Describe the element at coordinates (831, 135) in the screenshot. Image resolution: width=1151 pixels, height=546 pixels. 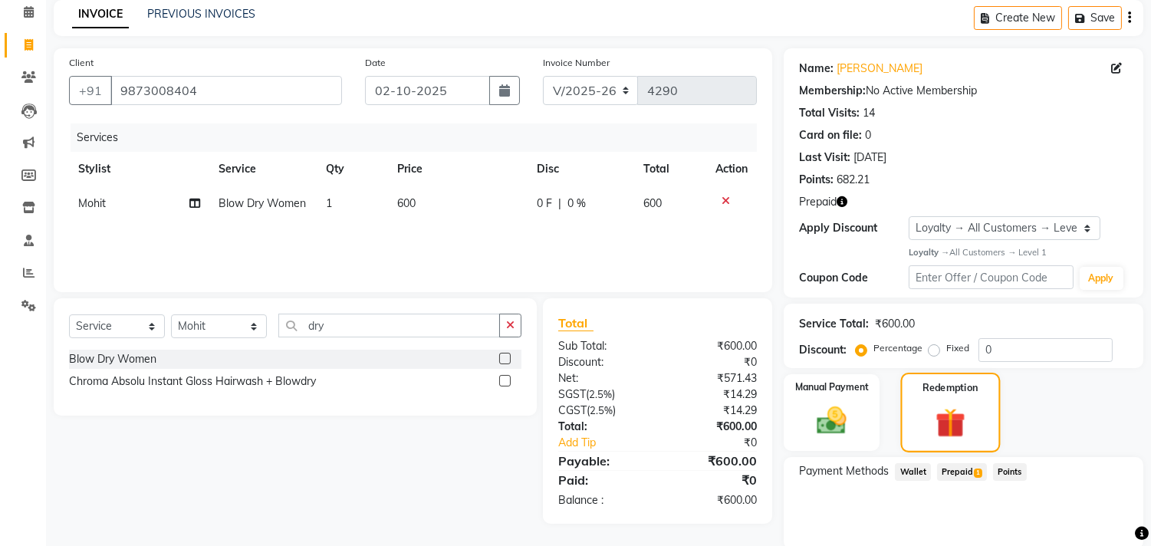
I see `div: Card on file:` at that location.